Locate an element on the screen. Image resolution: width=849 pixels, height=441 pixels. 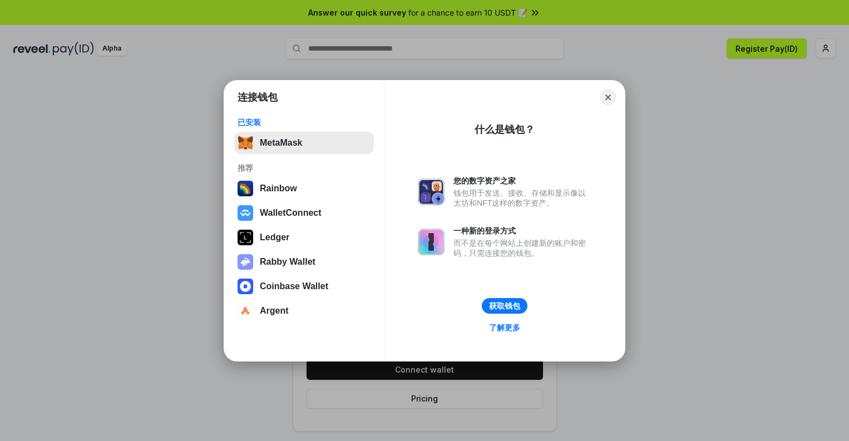
div: Argent is located at coordinates (274, 311).